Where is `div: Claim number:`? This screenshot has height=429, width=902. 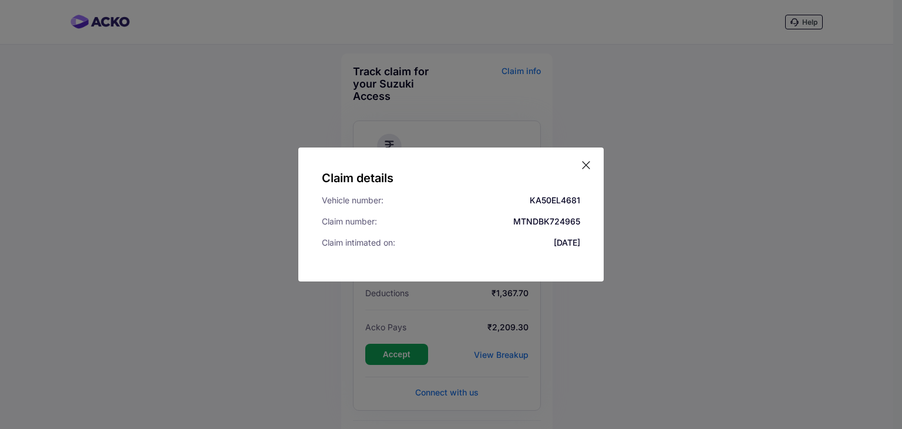 div: Claim number: is located at coordinates (349, 221).